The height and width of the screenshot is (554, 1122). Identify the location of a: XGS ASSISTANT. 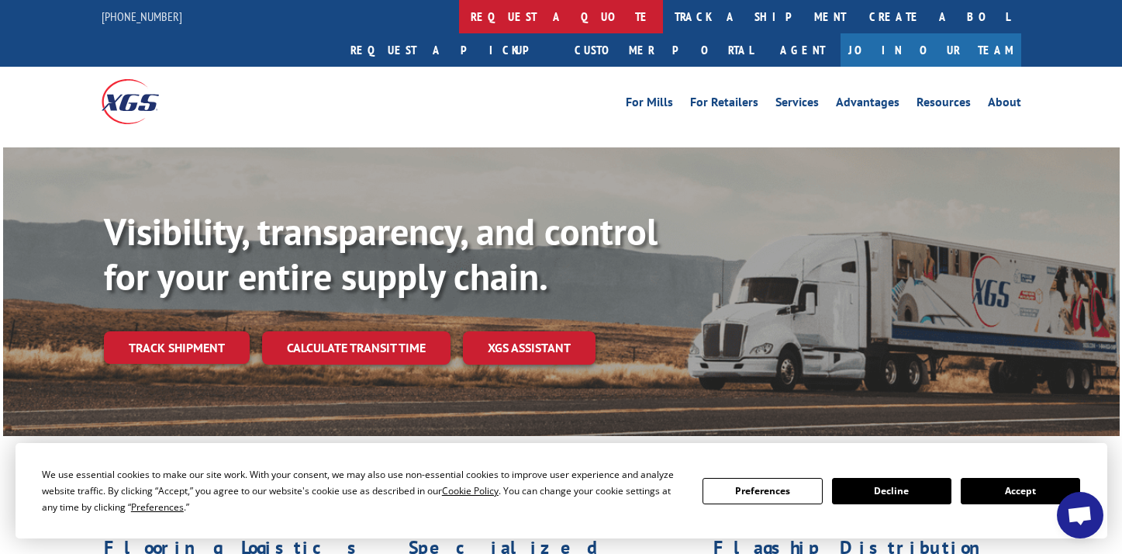
(529, 347).